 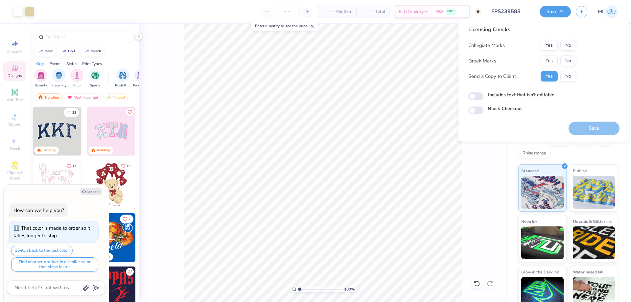 I want to click on button: beach, so click(x=92, y=51).